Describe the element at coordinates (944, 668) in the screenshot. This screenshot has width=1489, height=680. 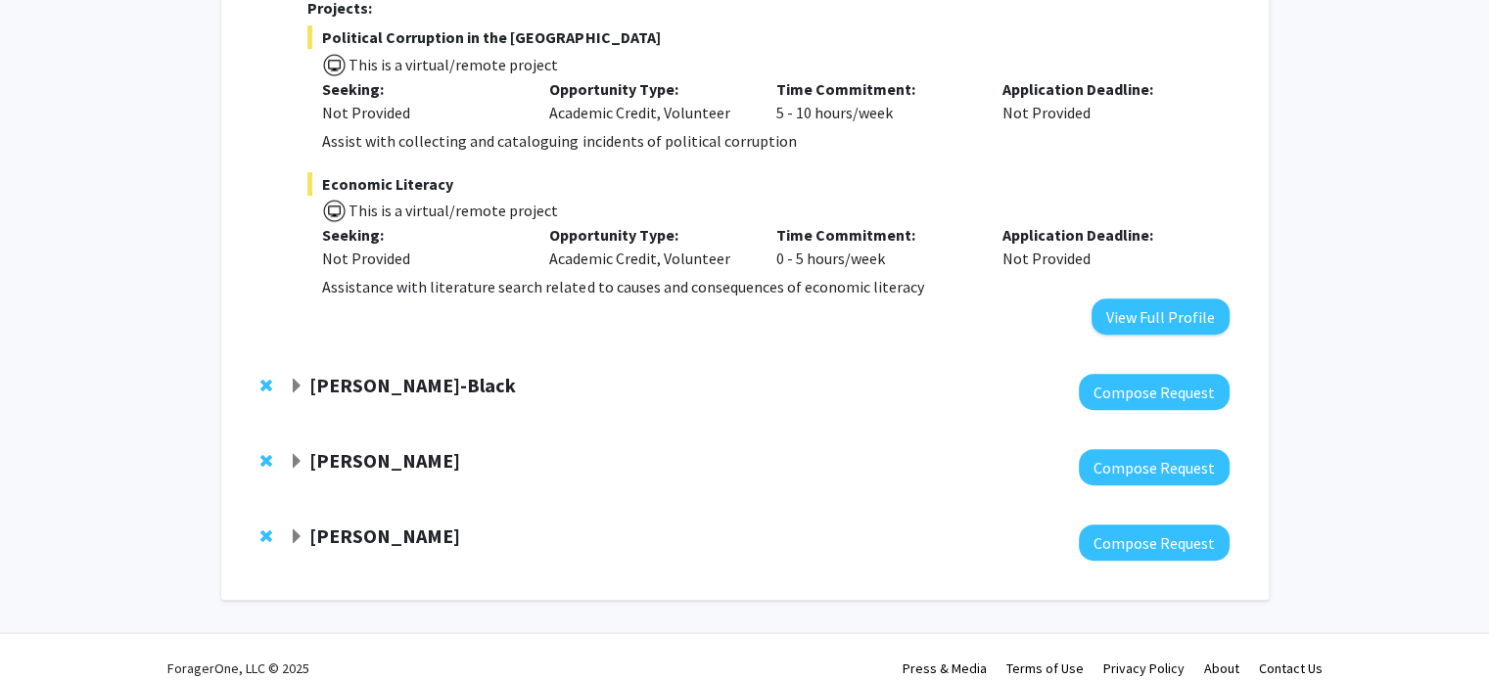
I see `a: Press & Media` at that location.